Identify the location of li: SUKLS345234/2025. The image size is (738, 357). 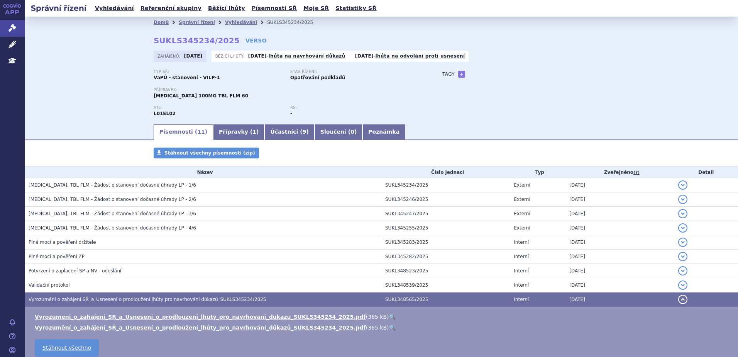
(295, 22).